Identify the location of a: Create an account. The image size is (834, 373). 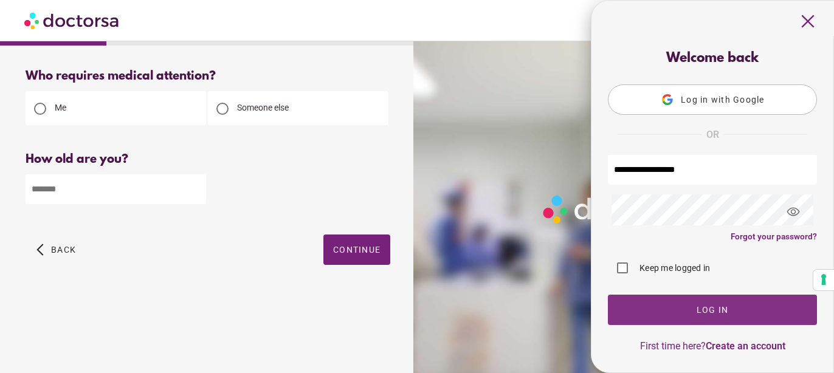
(745, 346).